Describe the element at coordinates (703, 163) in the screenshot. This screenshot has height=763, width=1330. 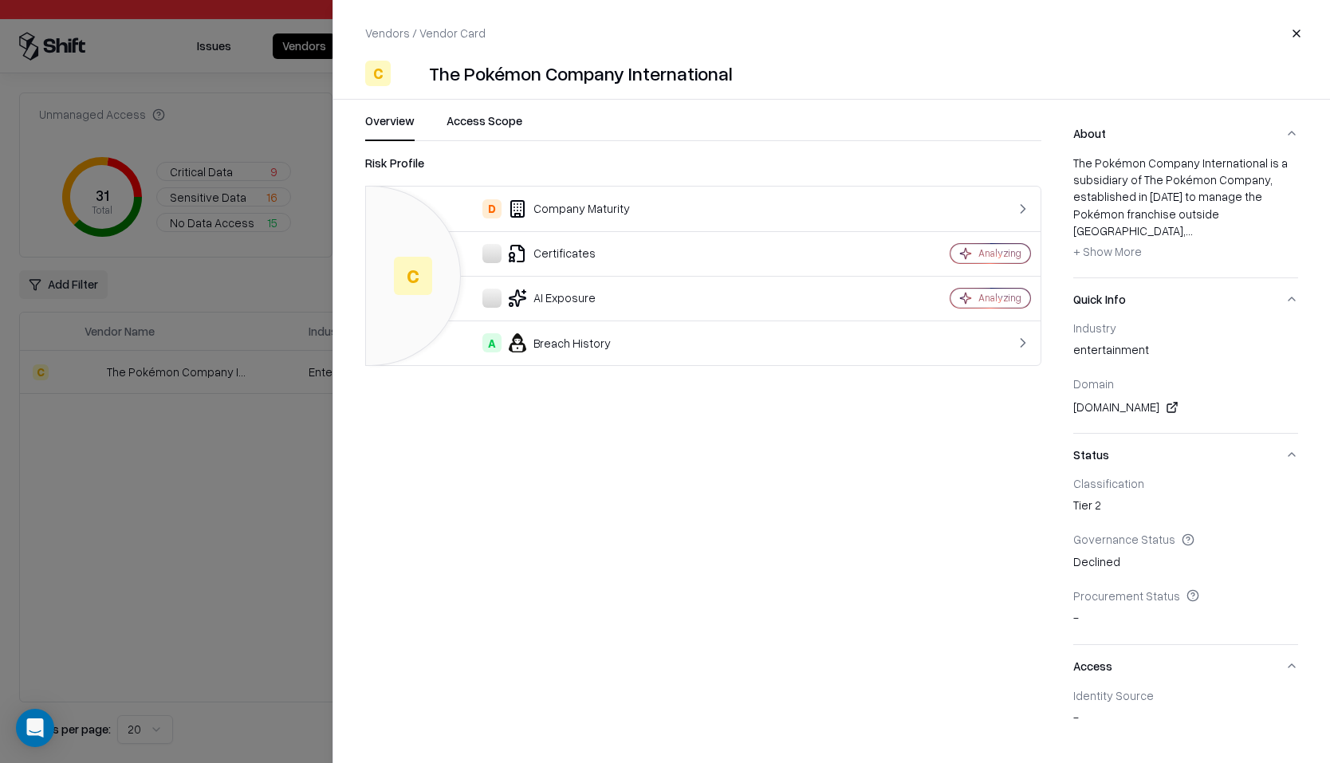
I see `div: Risk Profile` at that location.